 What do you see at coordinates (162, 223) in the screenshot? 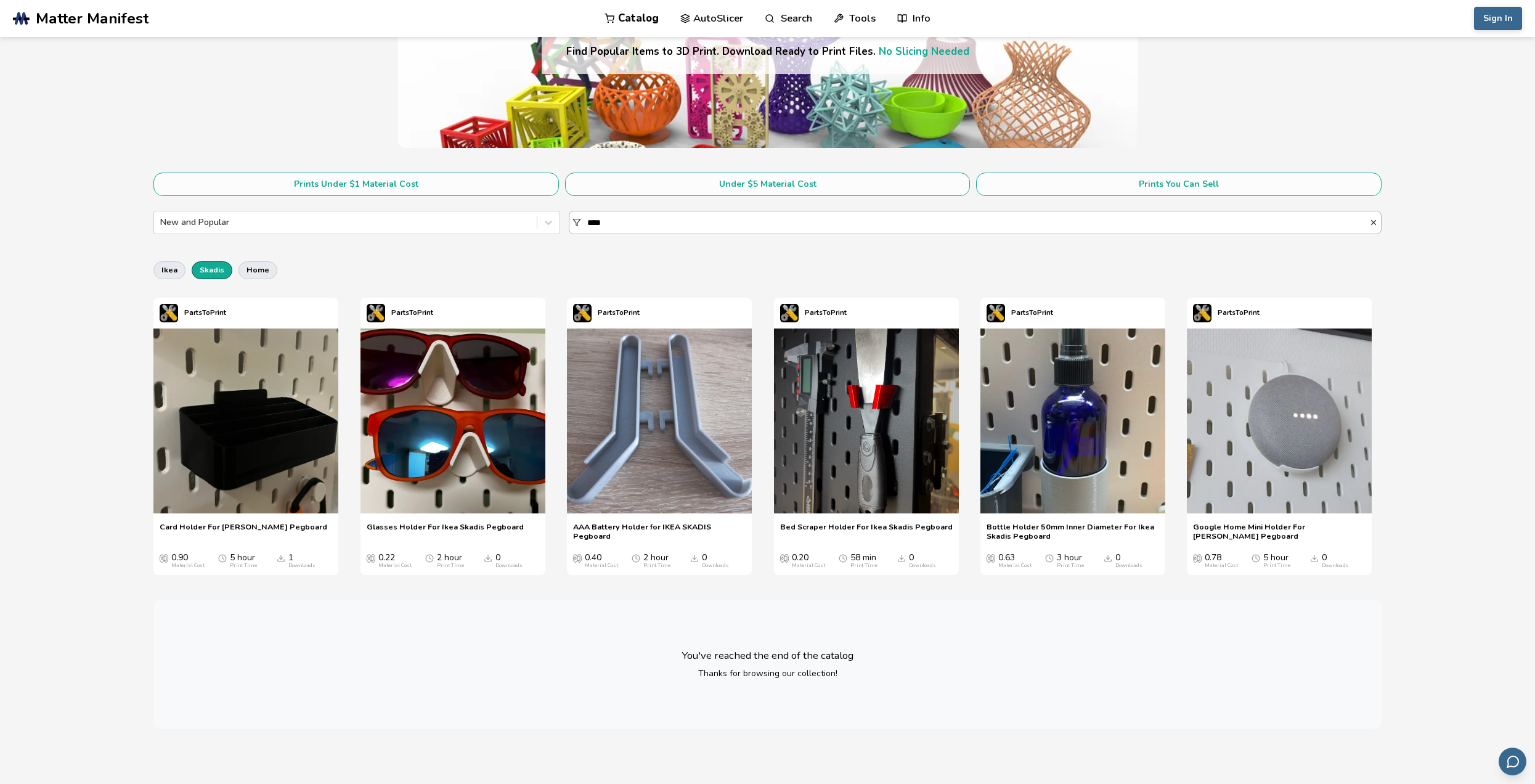
I see `input: New and Popular` at bounding box center [162, 223].